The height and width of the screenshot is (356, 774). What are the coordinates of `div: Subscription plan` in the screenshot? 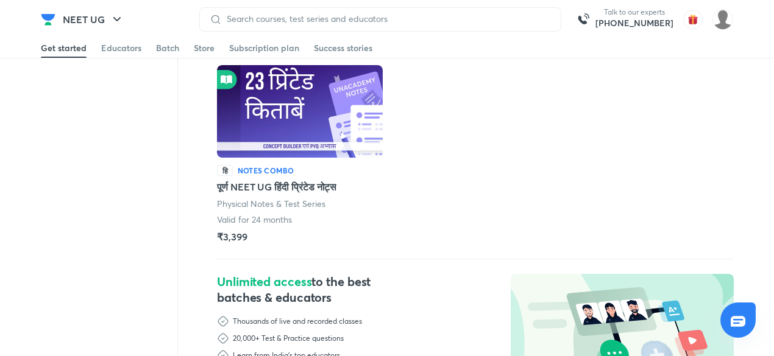 It's located at (264, 48).